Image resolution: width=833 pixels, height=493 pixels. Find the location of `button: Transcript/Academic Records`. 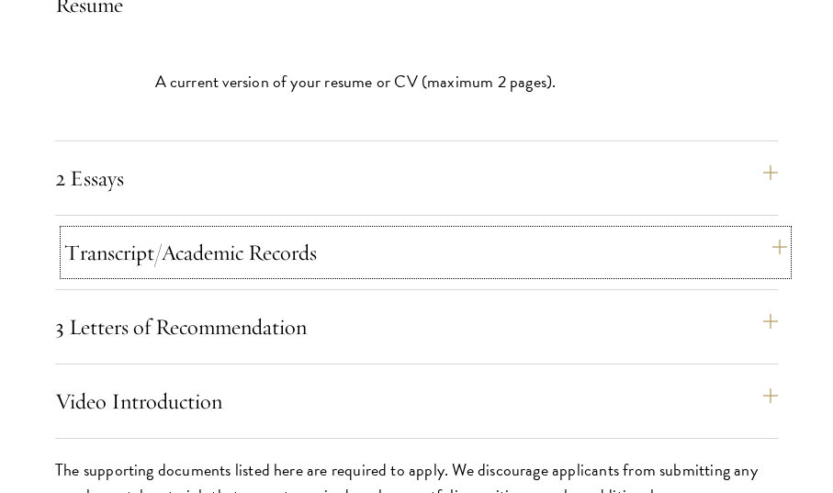

button: Transcript/Academic Records is located at coordinates (425, 253).